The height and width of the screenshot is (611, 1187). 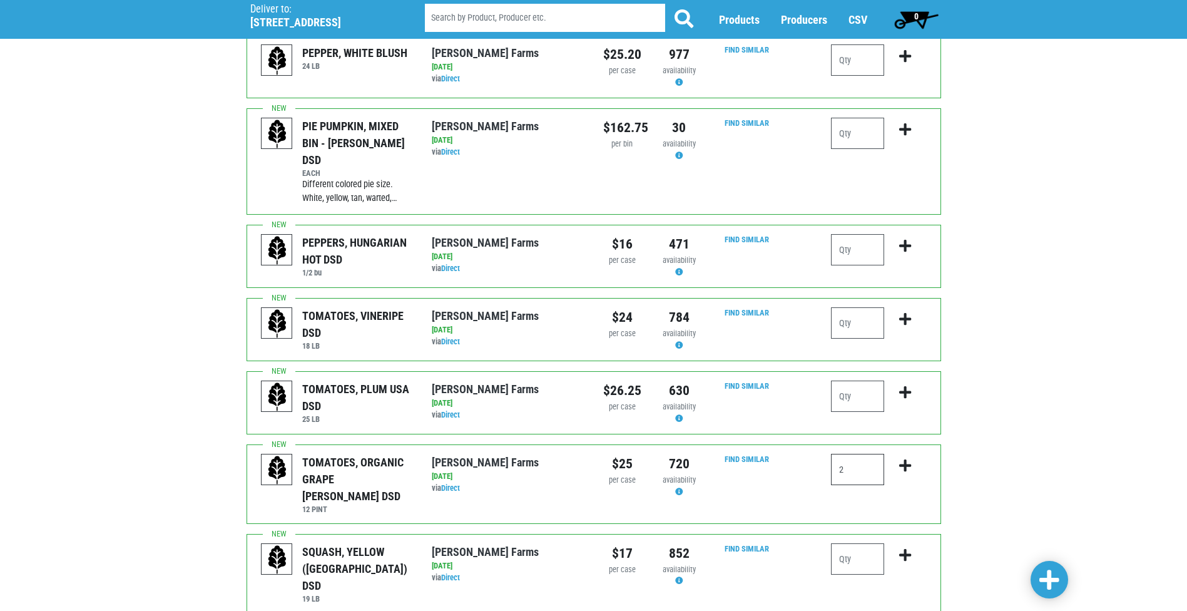 I want to click on div: $25.20, so click(x=622, y=54).